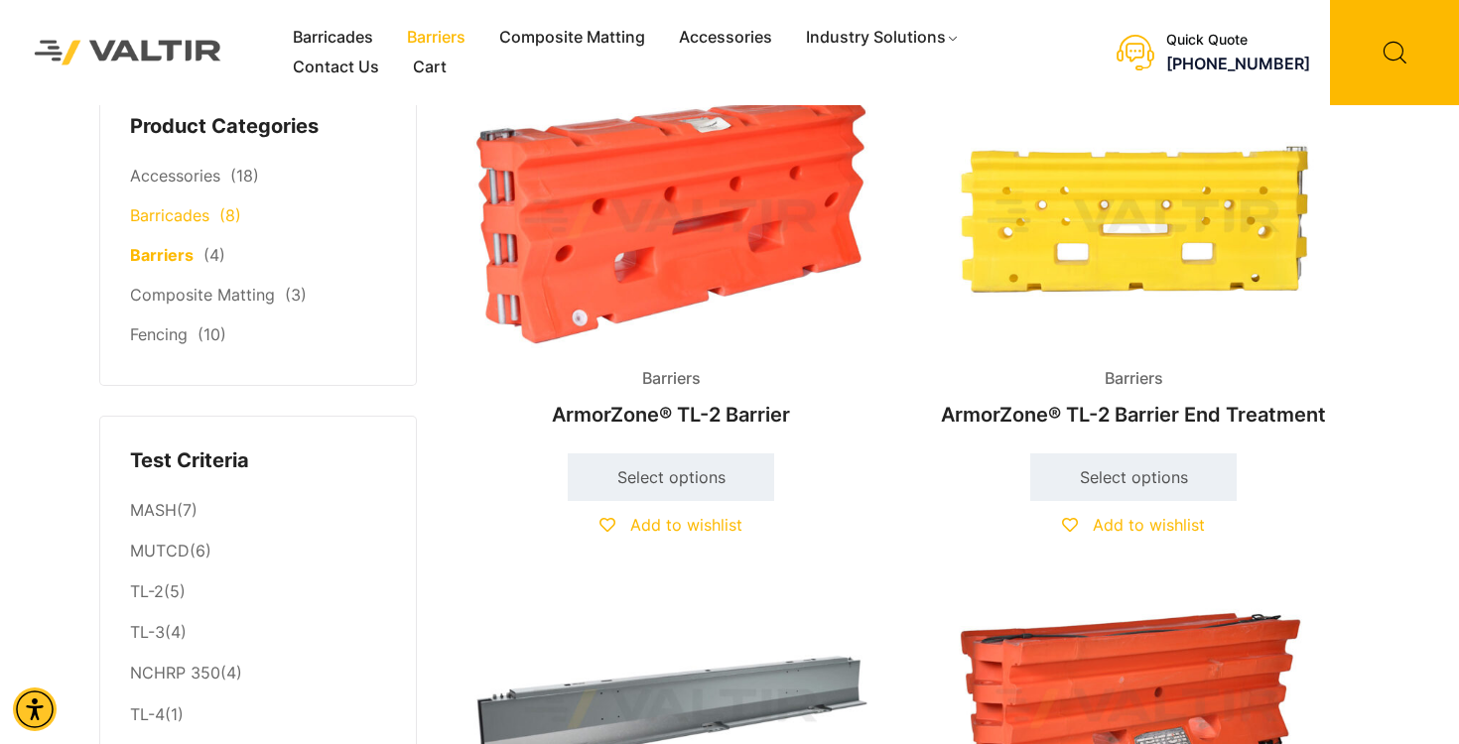 The width and height of the screenshot is (1459, 744). I want to click on div: Quick Quote, so click(1238, 40).